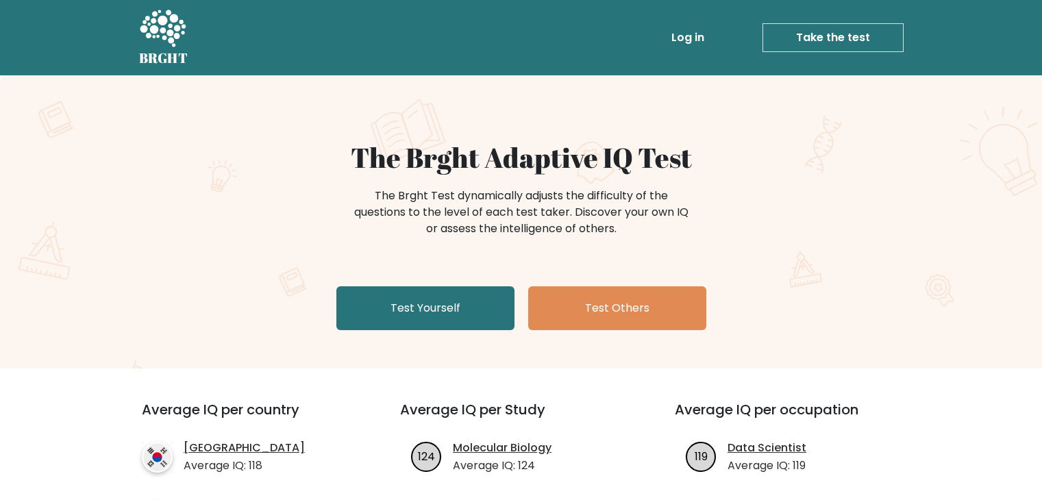 The width and height of the screenshot is (1042, 500). I want to click on a: Molecular Biology, so click(502, 448).